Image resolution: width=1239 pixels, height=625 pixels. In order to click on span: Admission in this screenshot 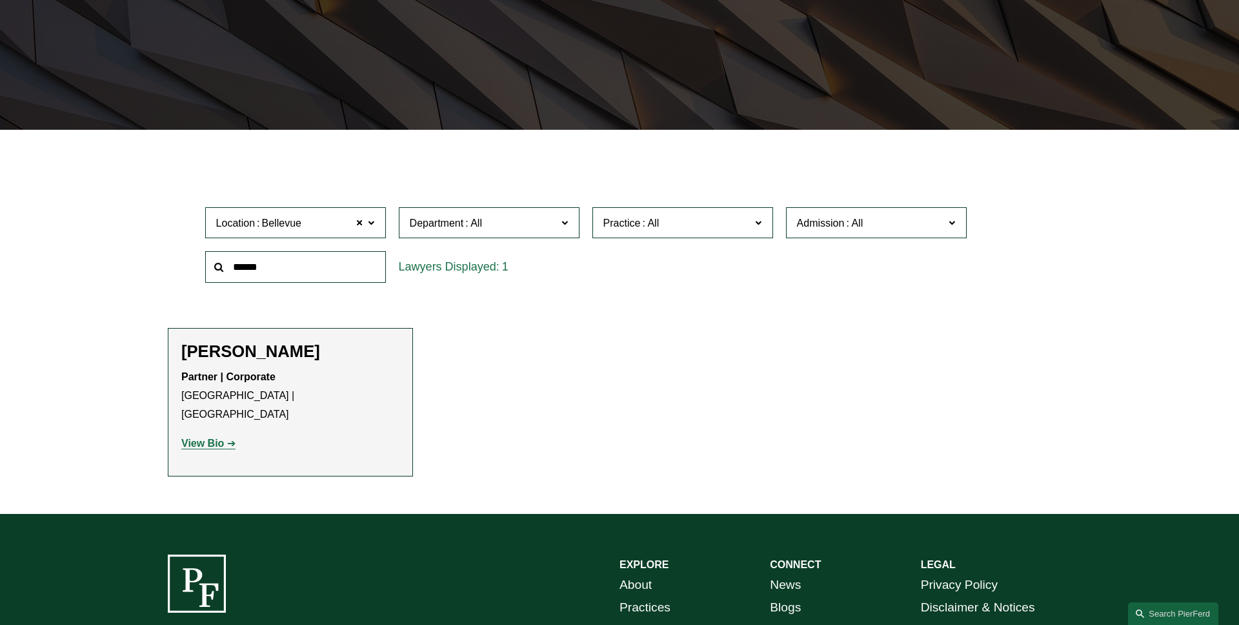, I will do `click(821, 223)`.